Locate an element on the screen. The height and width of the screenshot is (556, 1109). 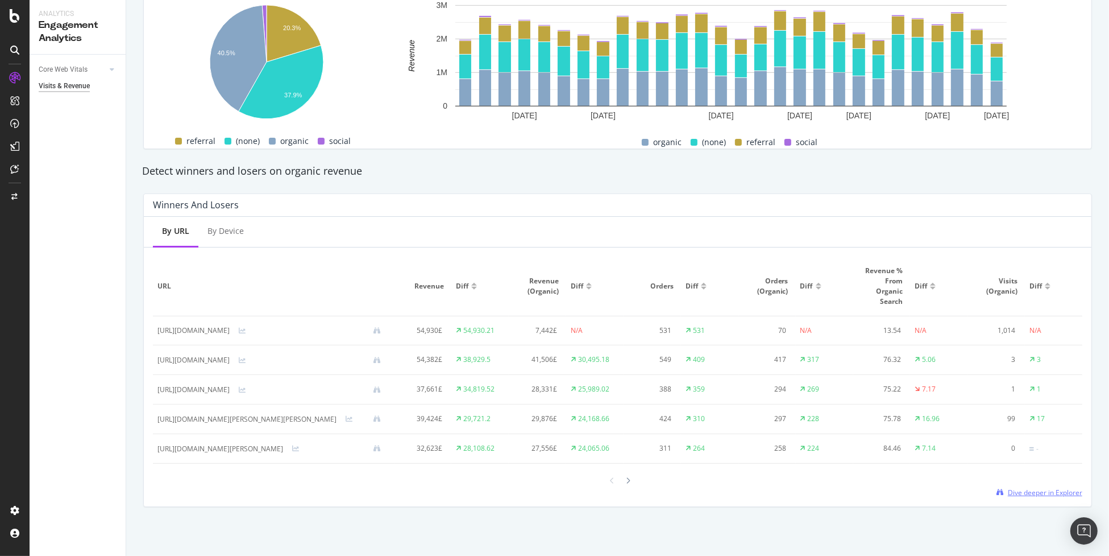
a: Visits & Revenue is located at coordinates (78, 86).